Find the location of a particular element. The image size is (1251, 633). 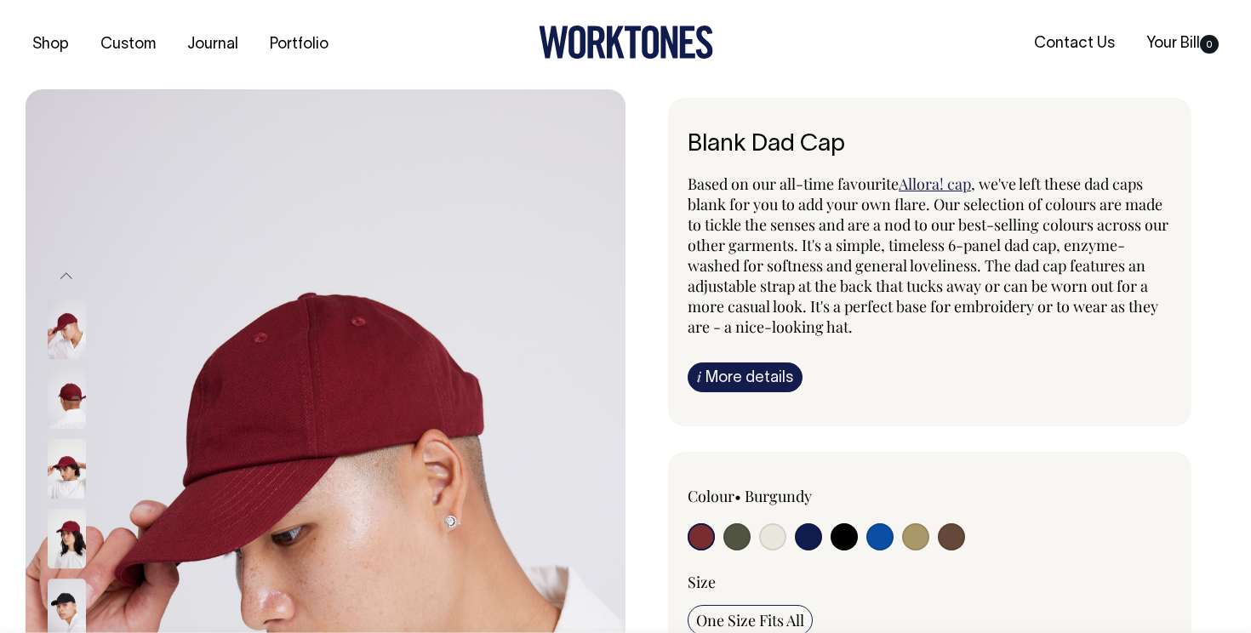

label: Burgundy is located at coordinates (778, 496).